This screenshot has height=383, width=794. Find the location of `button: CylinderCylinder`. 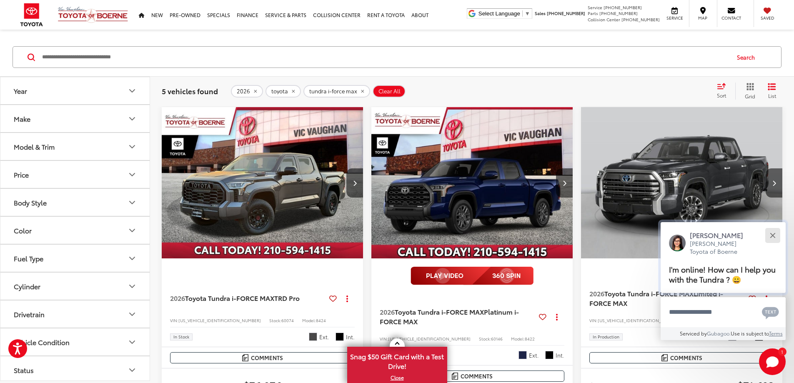

button: CylinderCylinder is located at coordinates (75, 286).